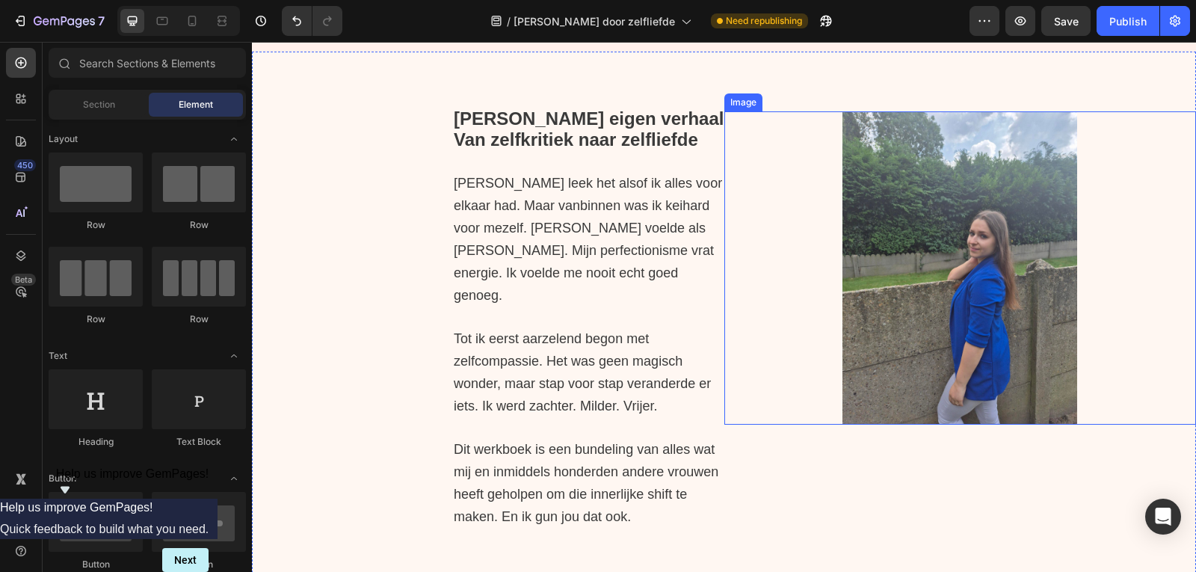  What do you see at coordinates (199, 442) in the screenshot?
I see `div: Text Block` at bounding box center [199, 442].